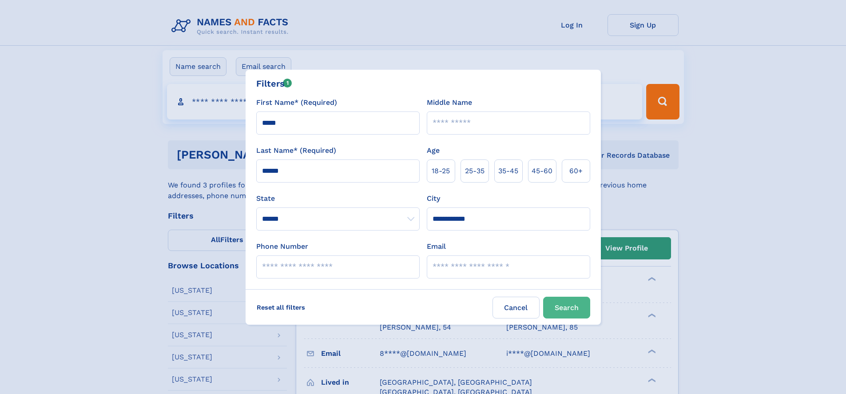 The height and width of the screenshot is (394, 846). Describe the element at coordinates (516, 307) in the screenshot. I see `label: Cancel` at that location.